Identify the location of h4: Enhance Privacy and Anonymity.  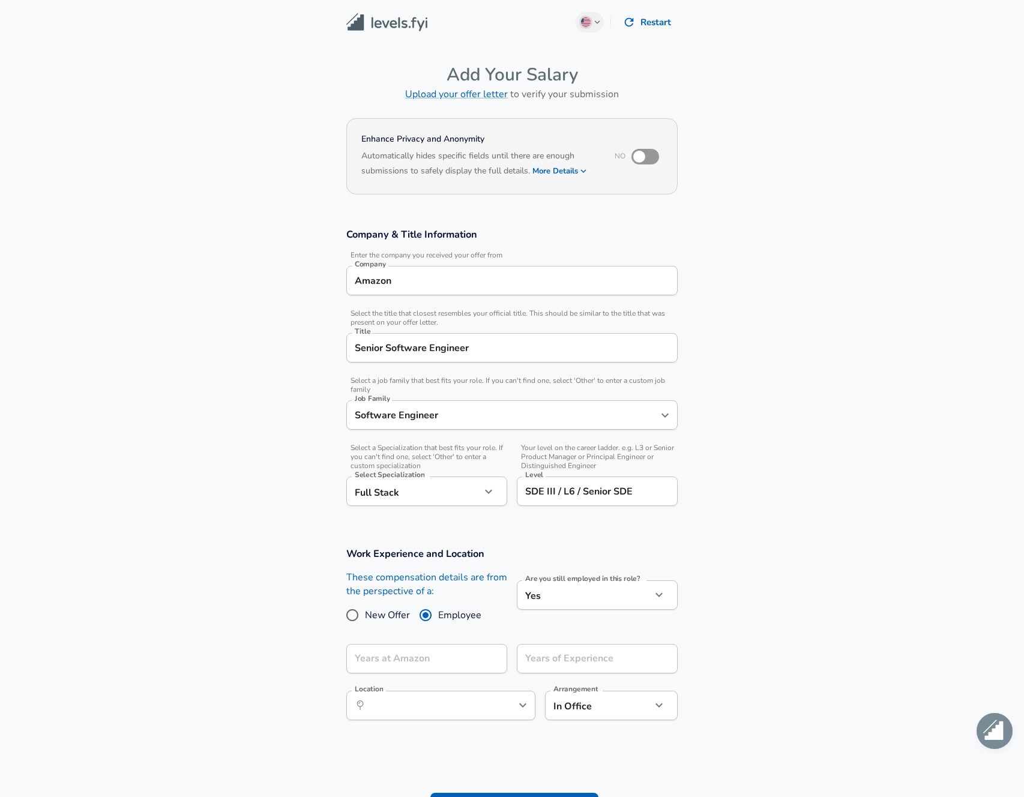
(480, 139).